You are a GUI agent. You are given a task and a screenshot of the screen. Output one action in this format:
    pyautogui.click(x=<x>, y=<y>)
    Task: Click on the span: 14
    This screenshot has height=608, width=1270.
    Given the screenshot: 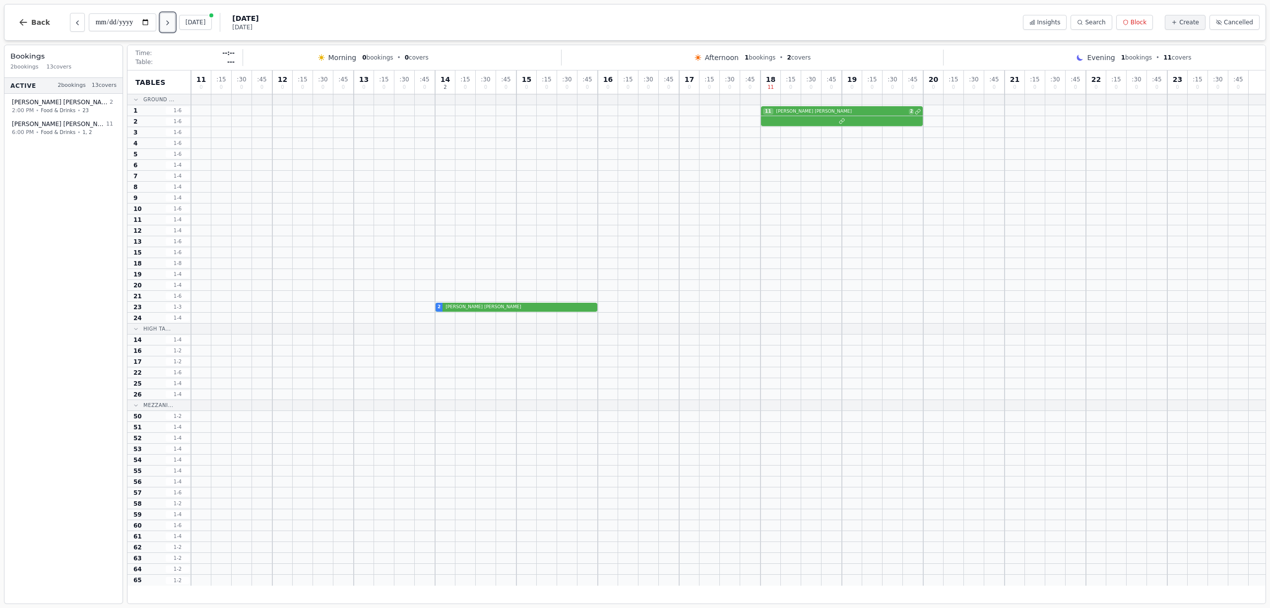 What is the action you would take?
    pyautogui.click(x=445, y=79)
    